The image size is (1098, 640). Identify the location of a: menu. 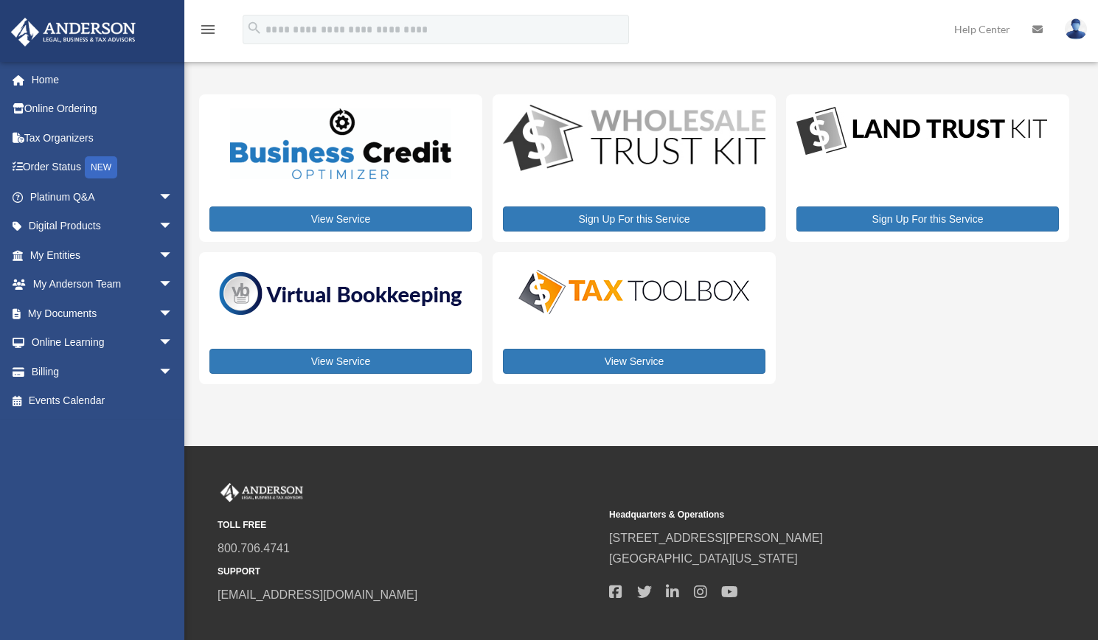
(208, 32).